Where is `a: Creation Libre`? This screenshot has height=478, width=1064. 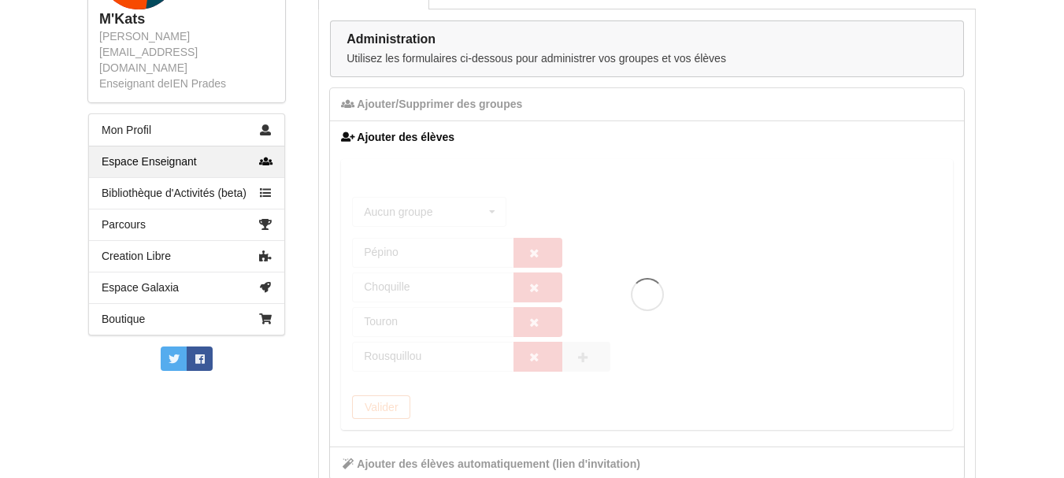 a: Creation Libre is located at coordinates (187, 256).